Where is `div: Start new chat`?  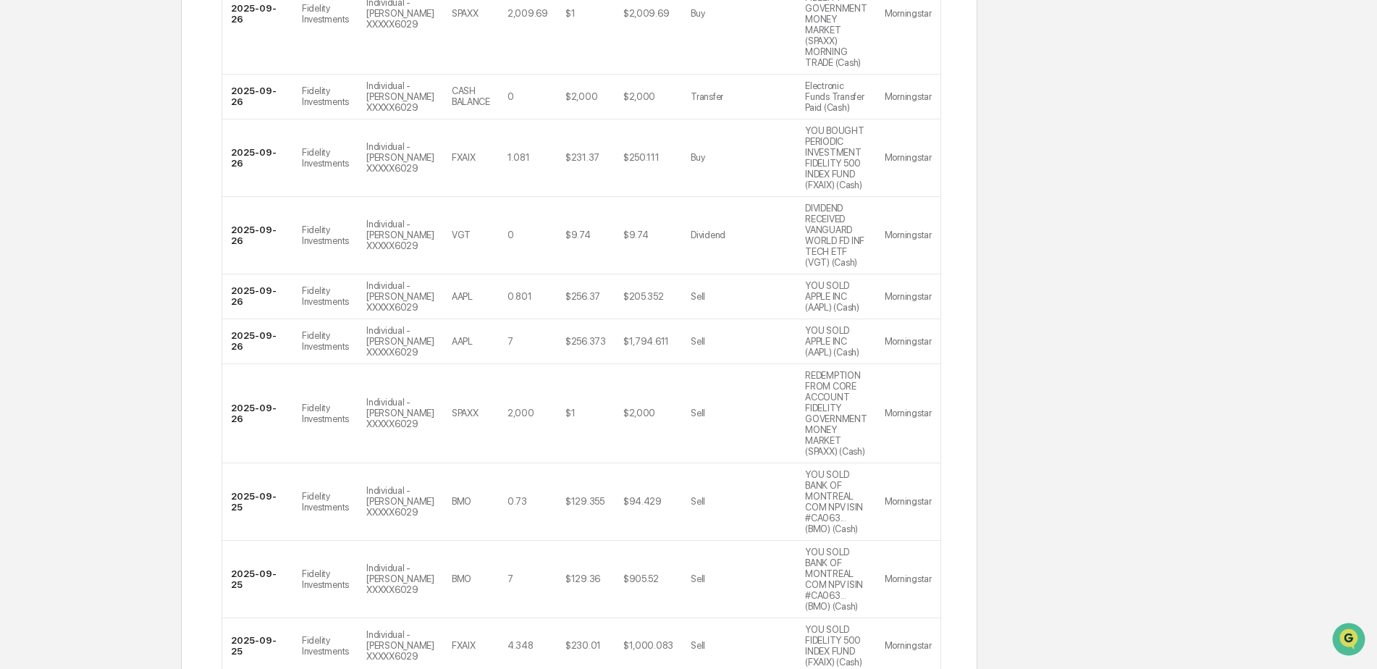
div: Start new chat is located at coordinates (143, 118).